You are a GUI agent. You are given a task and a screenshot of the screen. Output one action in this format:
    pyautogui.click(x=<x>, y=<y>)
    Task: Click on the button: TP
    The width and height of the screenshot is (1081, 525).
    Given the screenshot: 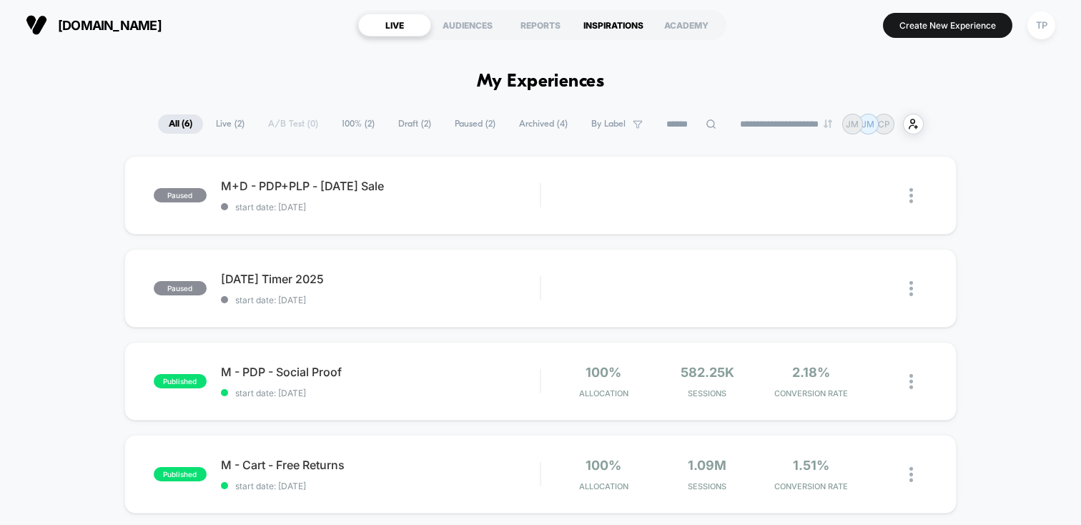 What is the action you would take?
    pyautogui.click(x=1041, y=25)
    